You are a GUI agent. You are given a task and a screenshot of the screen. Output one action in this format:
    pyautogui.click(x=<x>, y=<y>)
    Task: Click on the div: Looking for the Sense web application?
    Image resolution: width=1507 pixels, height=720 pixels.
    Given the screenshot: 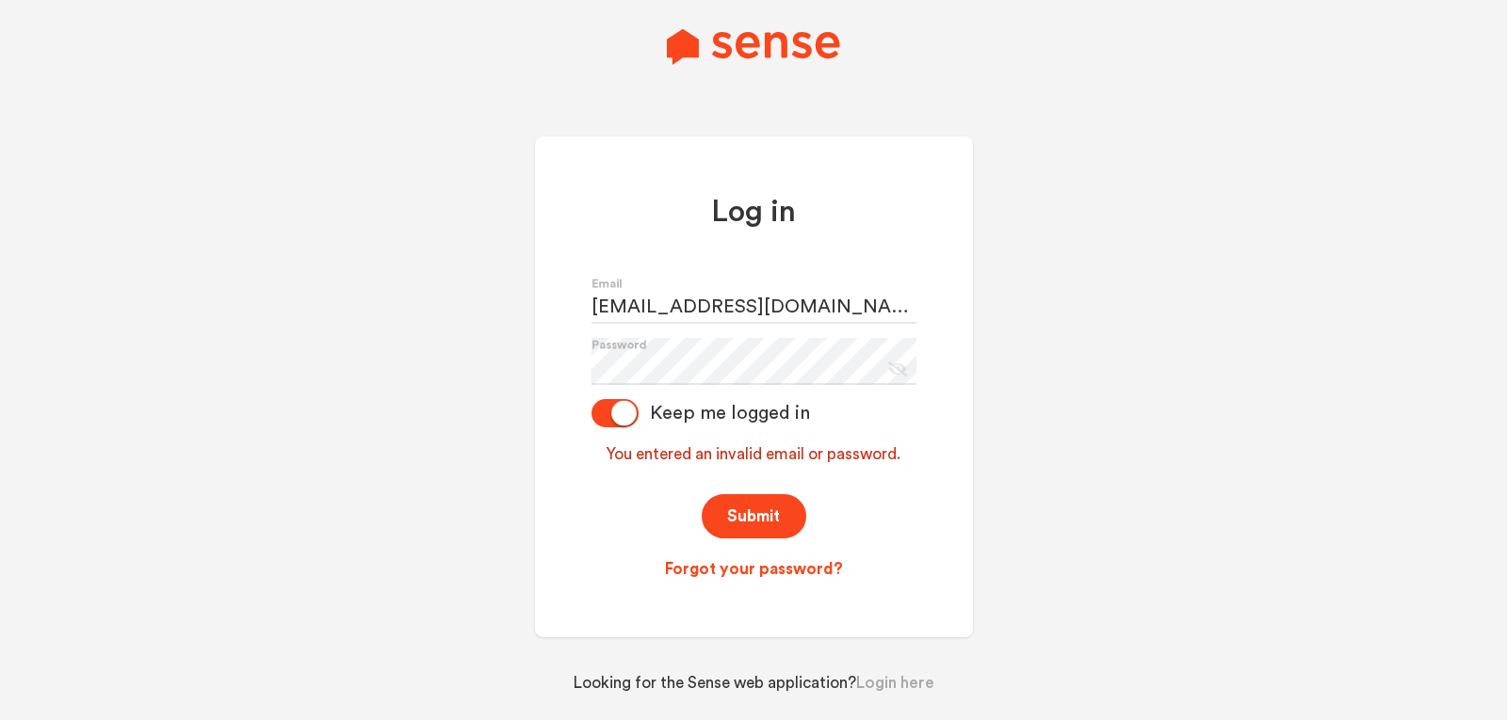 What is the action you would take?
    pyautogui.click(x=753, y=675)
    